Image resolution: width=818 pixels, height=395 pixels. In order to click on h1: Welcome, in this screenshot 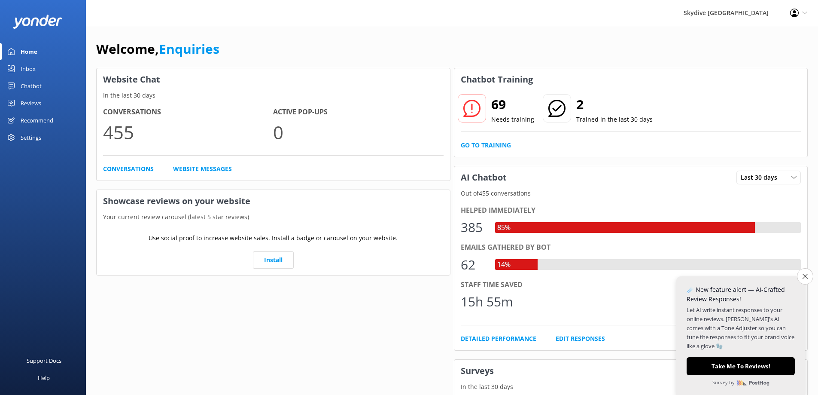, I will do `click(158, 49)`.